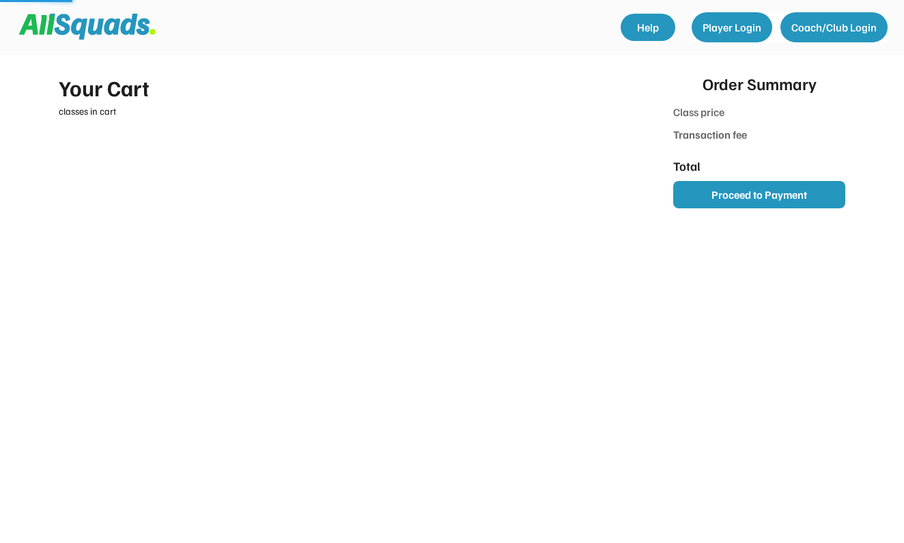 The height and width of the screenshot is (543, 904). Describe the element at coordinates (648, 27) in the screenshot. I see `a: Help` at that location.